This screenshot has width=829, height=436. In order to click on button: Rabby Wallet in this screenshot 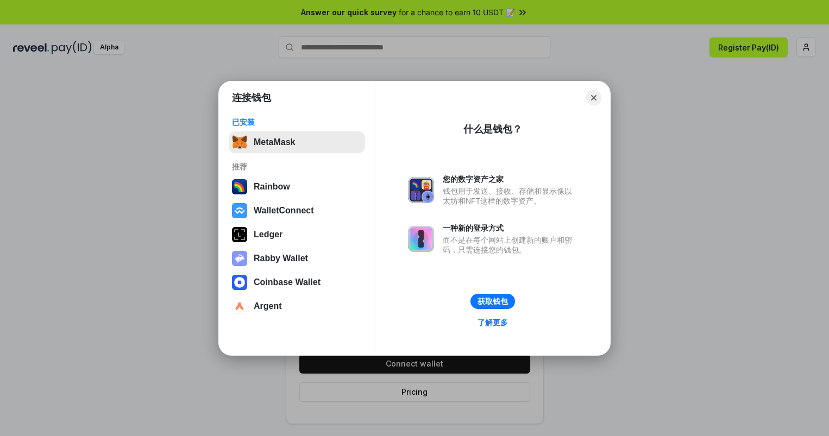, I will do `click(297, 259)`.